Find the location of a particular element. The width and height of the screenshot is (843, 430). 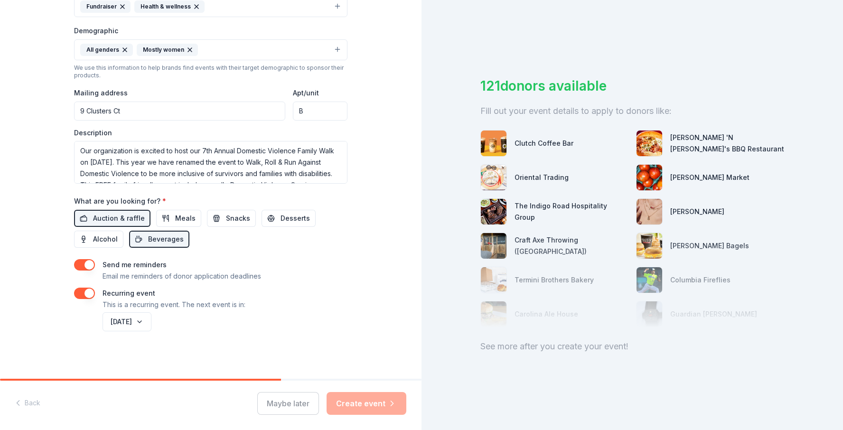

label: Apt/unit is located at coordinates (306, 93).